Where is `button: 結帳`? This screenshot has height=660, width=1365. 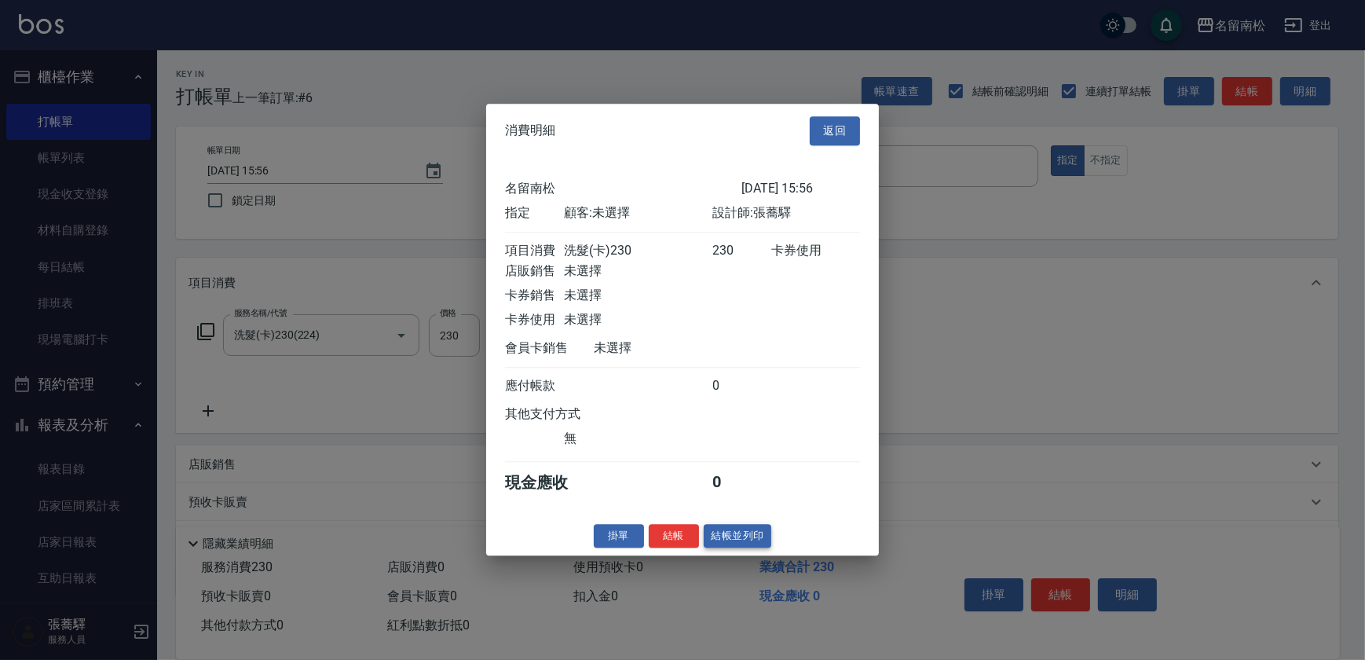 button: 結帳 is located at coordinates (674, 536).